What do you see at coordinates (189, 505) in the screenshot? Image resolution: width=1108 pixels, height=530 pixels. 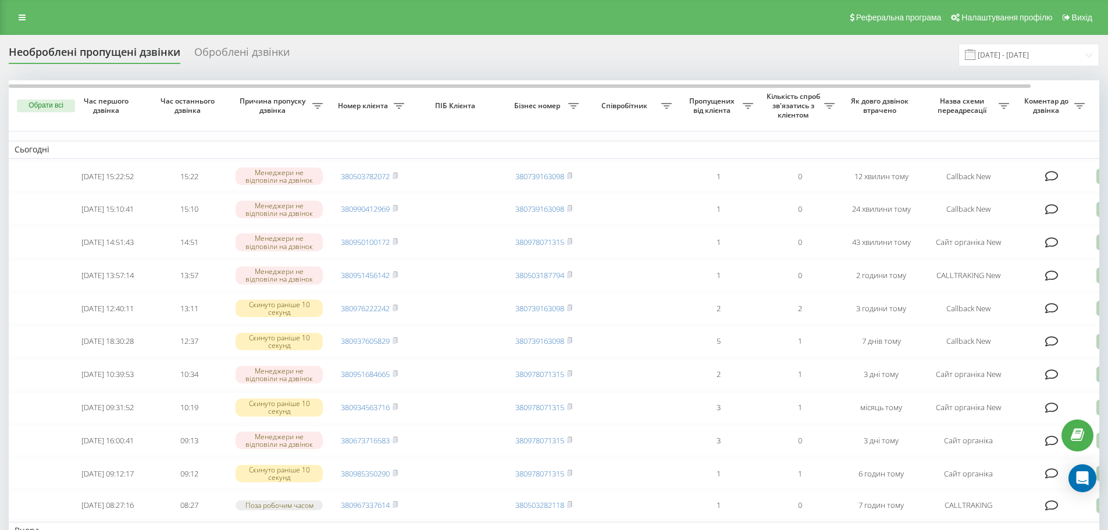 I see `td: 08:27` at bounding box center [189, 505].